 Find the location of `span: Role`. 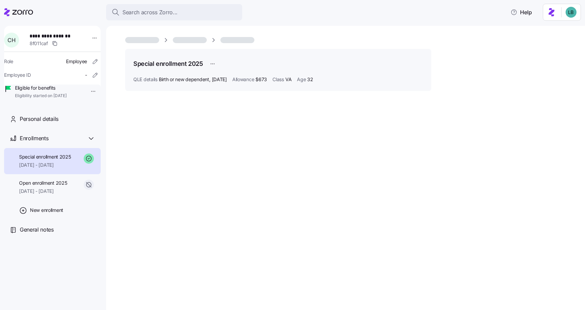

span: Role is located at coordinates (9, 62).